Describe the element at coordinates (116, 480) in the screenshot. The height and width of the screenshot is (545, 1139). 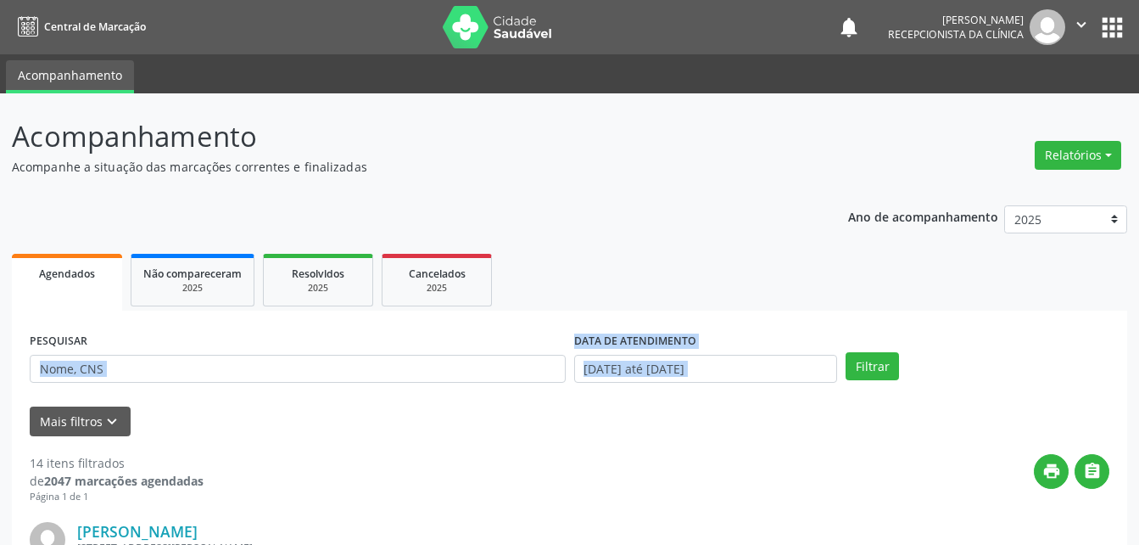
I see `div: de` at that location.